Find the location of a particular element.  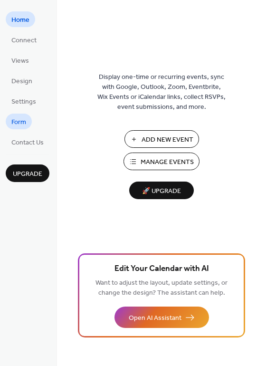

button: Manage Events is located at coordinates (162, 161).